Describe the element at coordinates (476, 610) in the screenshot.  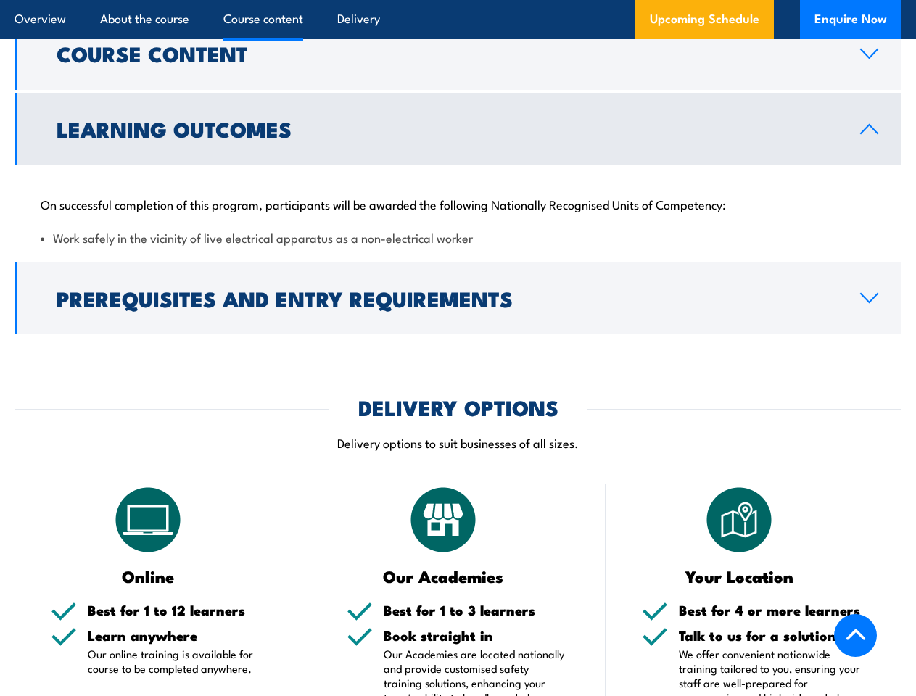
I see `h5: Best for 1 to 3 learners` at that location.